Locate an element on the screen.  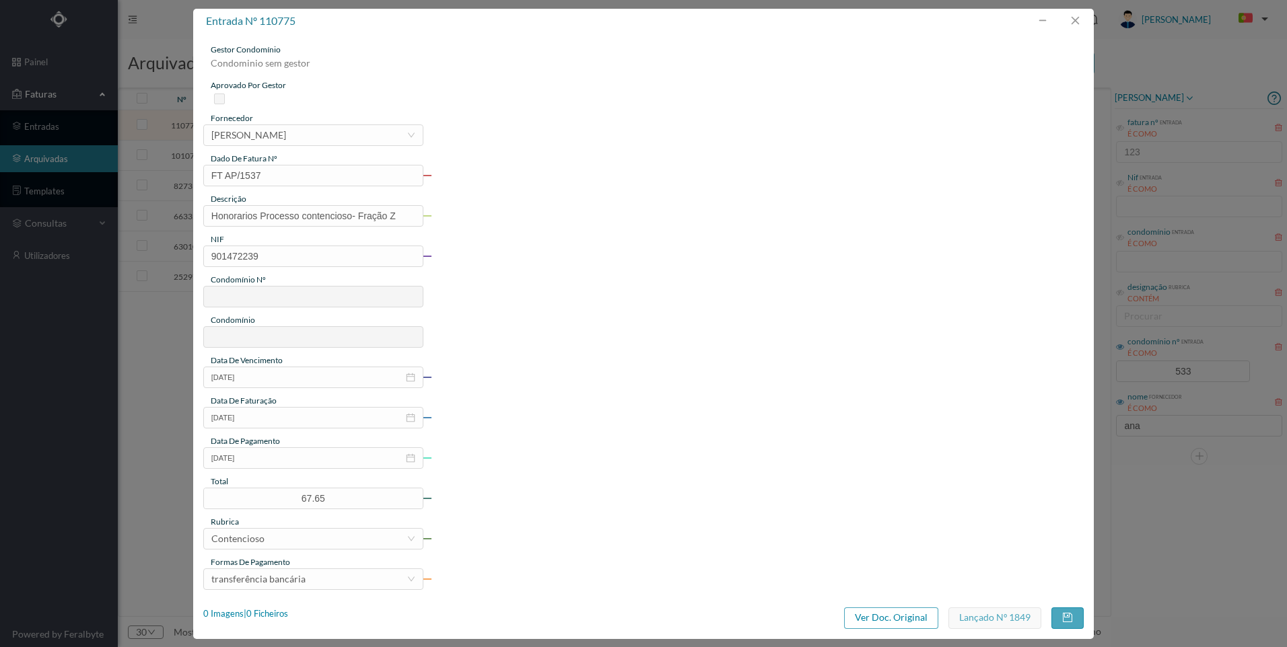
div: transferência bancária is located at coordinates (258, 579).